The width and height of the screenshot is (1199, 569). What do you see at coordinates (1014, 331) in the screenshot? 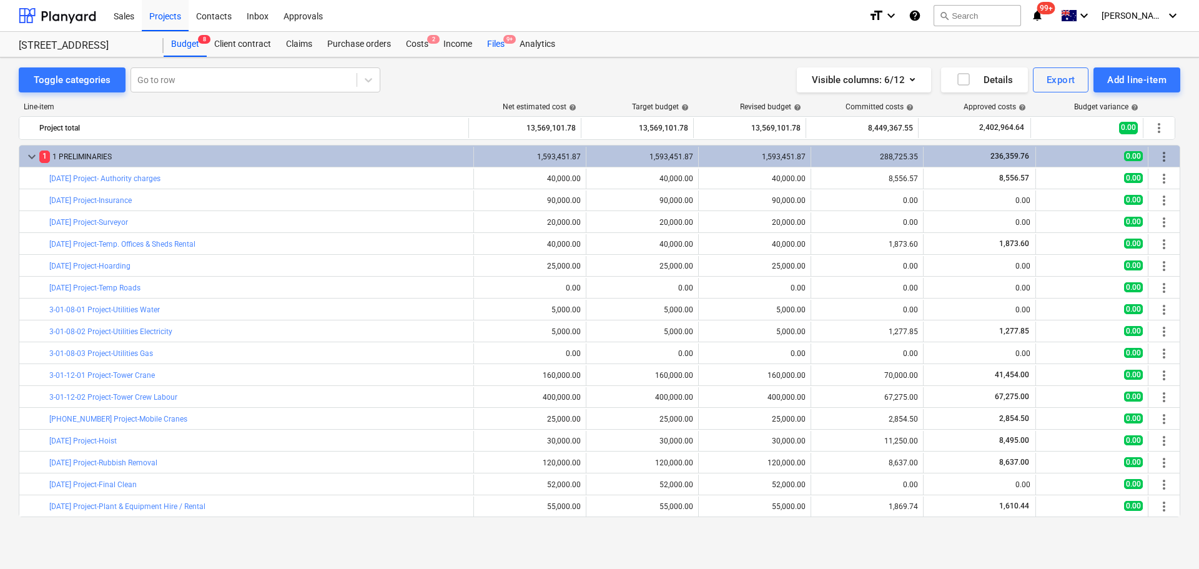
I see `span: 1,277.85` at bounding box center [1014, 331].